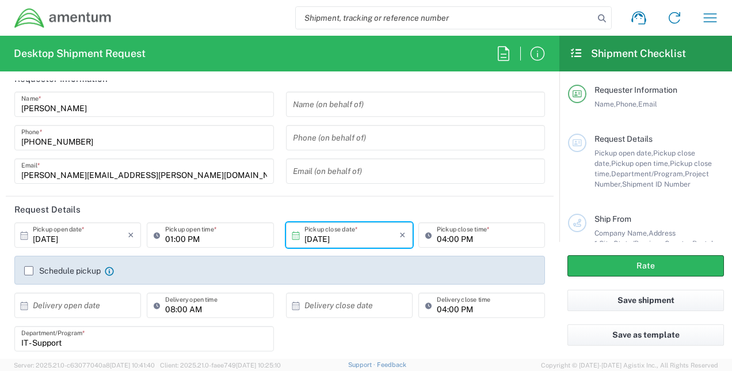 The width and height of the screenshot is (732, 371). What do you see at coordinates (627, 104) in the screenshot?
I see `span: Phone,` at bounding box center [627, 104].